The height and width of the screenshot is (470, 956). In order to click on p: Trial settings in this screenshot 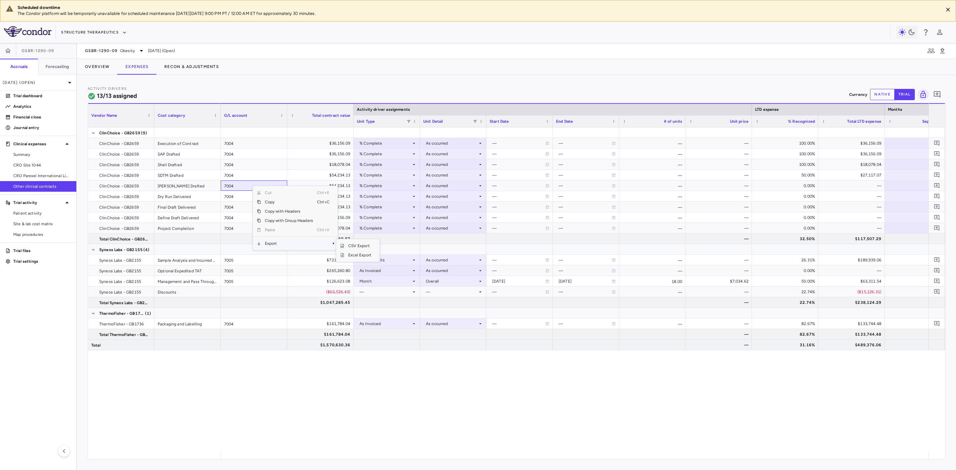, I will do `click(42, 262)`.